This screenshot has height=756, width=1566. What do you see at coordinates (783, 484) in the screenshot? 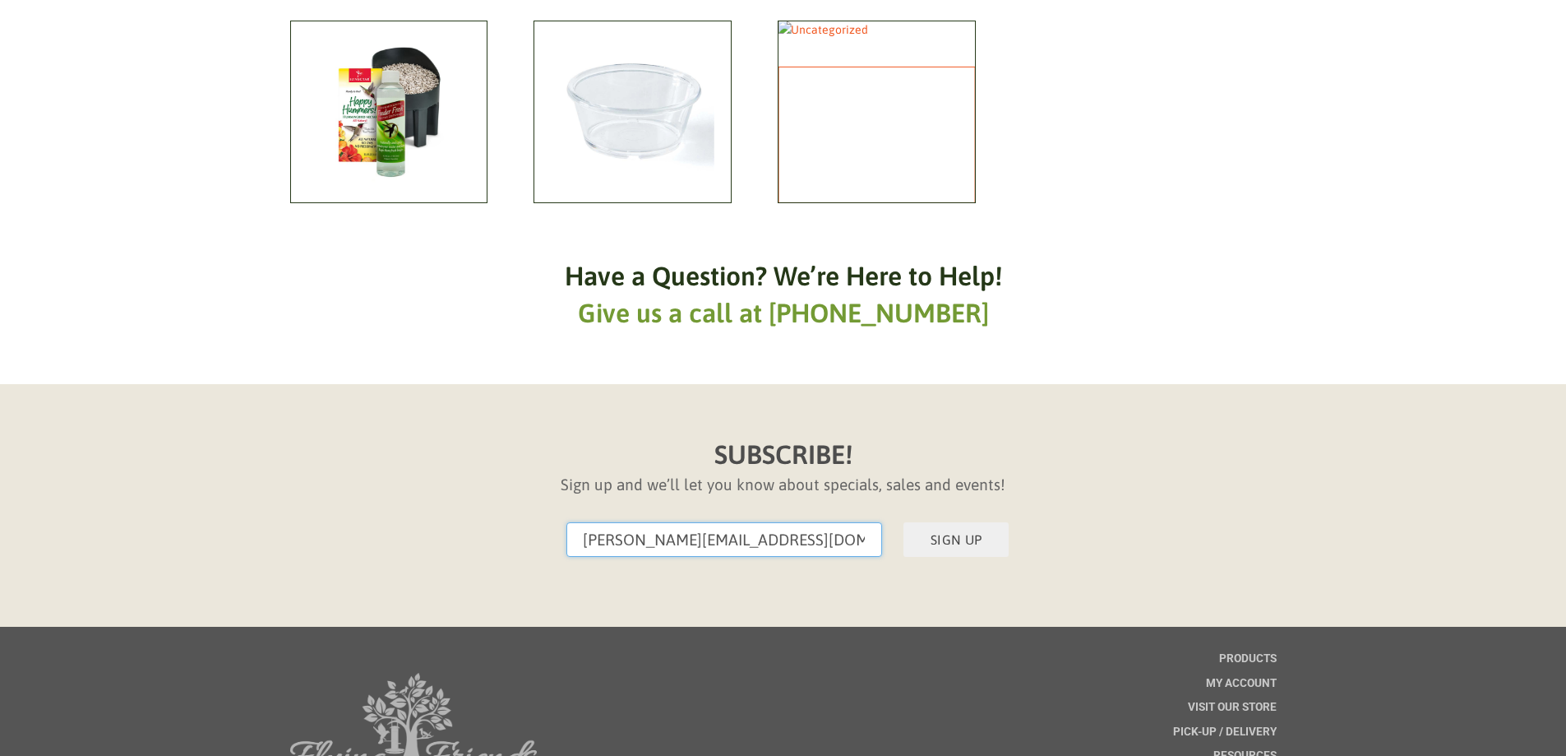
I see `h6: Sign up and we’ll let you know about specials, sales and events!` at bounding box center [783, 484].